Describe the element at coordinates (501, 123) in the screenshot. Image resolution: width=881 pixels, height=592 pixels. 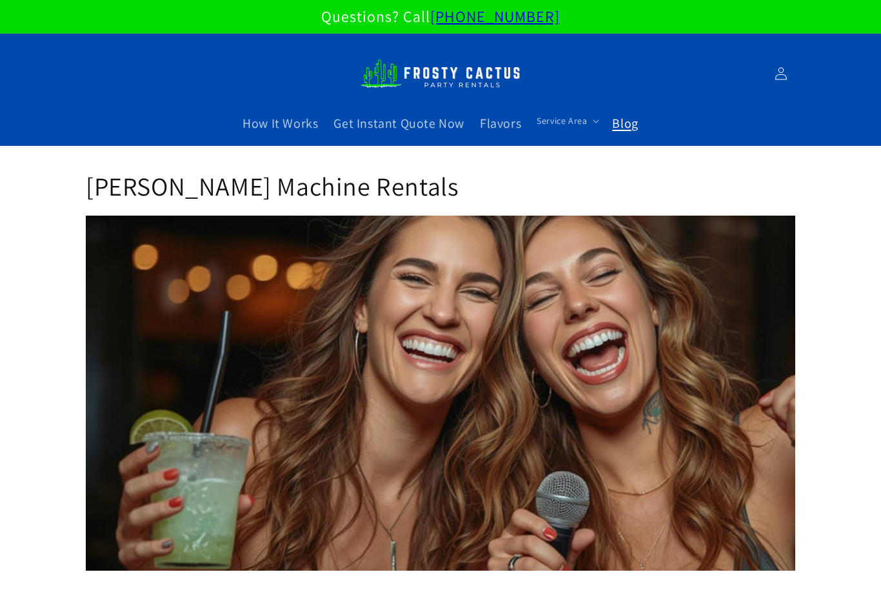
I see `span: Flavors` at that location.